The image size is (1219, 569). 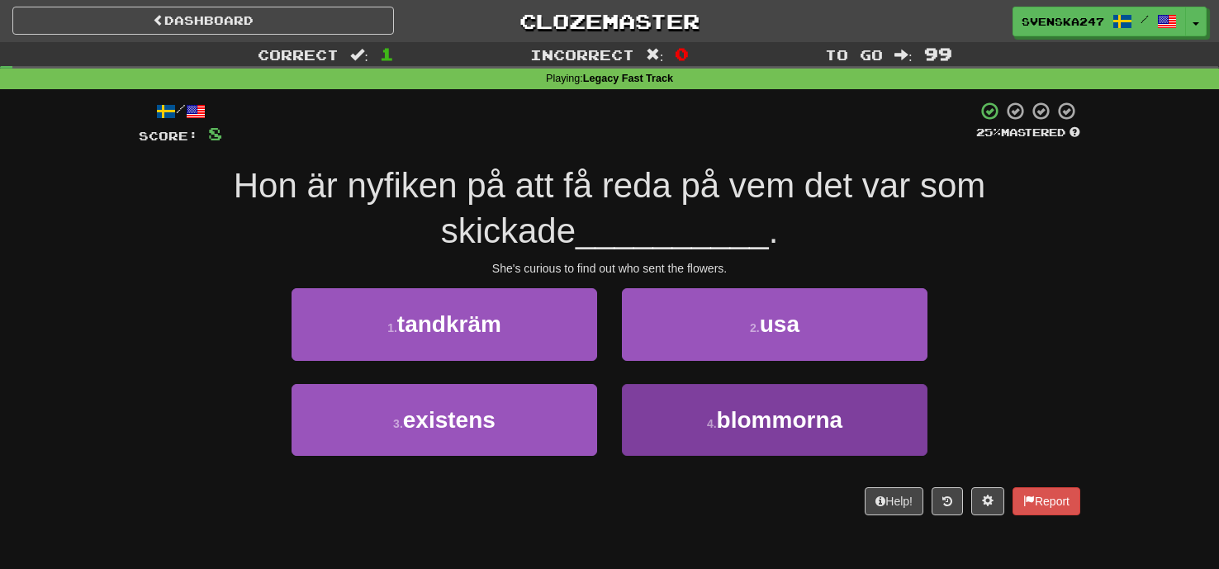 What do you see at coordinates (609, 208) in the screenshot?
I see `span: Hon är nyfiken på att få reda på vem det var som skickade` at bounding box center [609, 208].